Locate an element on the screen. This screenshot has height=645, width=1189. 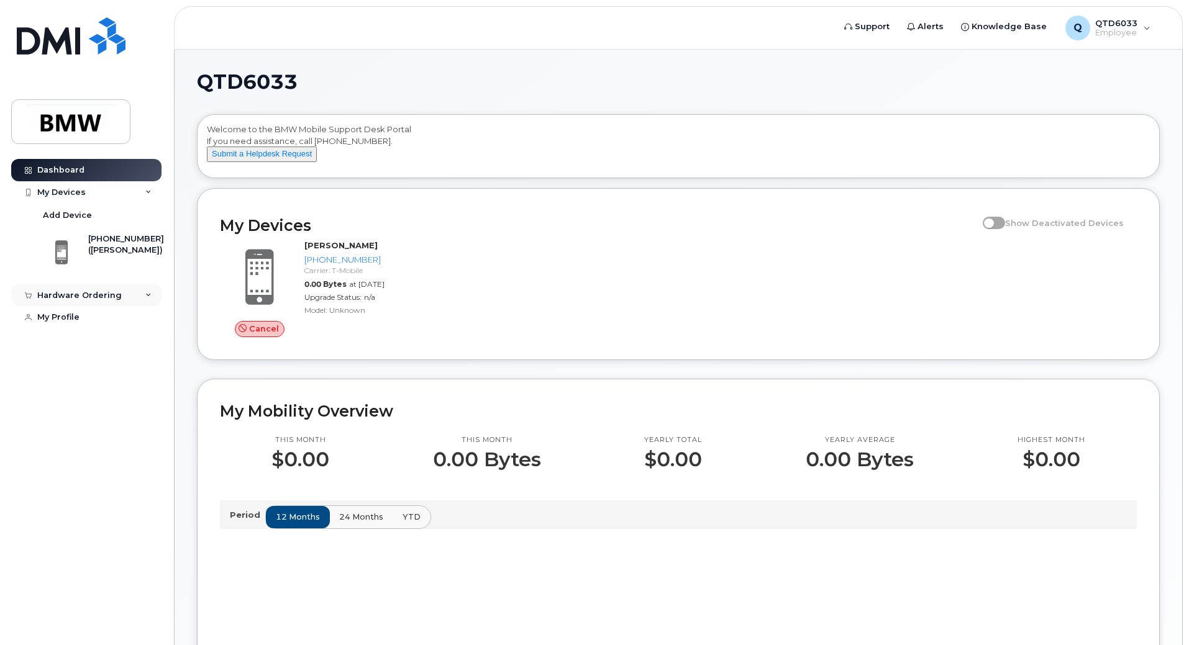
a: Submit a Helpdesk Request is located at coordinates (262, 153).